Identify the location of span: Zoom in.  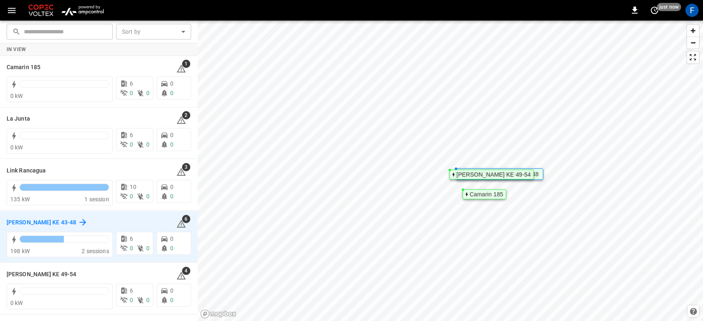
(693, 30).